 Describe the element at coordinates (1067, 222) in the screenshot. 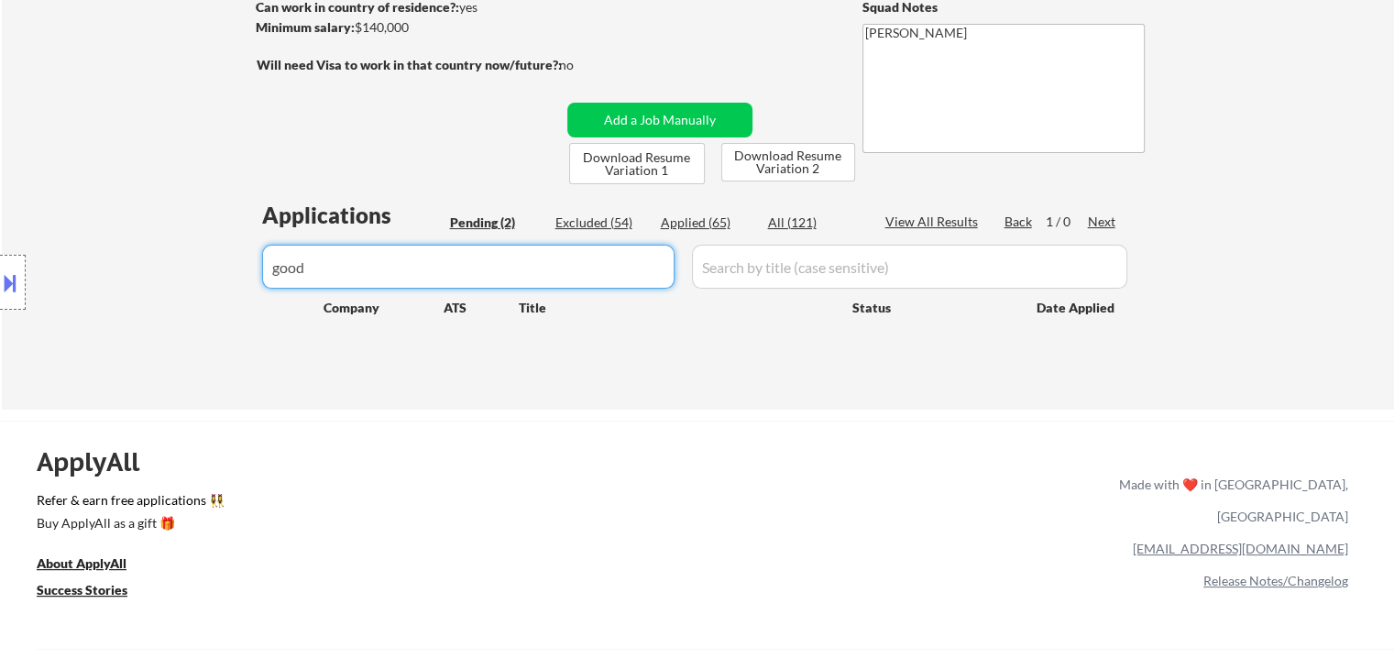

I see `div: 1 / 0` at that location.